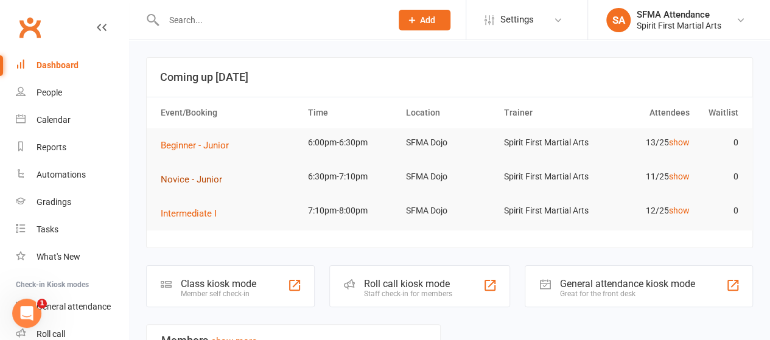 Image resolution: width=770 pixels, height=340 pixels. Describe the element at coordinates (189, 214) in the screenshot. I see `span: Intermediate I` at that location.